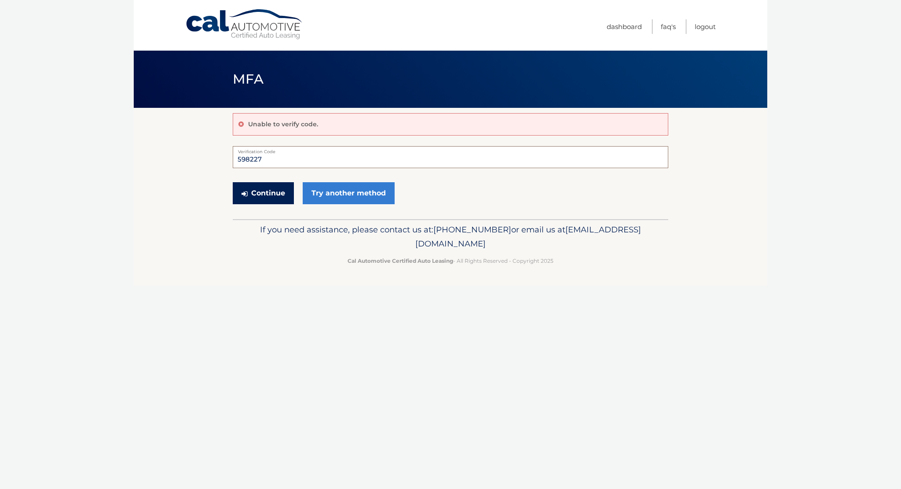 The image size is (901, 489). I want to click on p: If you need assistance, please contact us at: or email us at, so click(451, 237).